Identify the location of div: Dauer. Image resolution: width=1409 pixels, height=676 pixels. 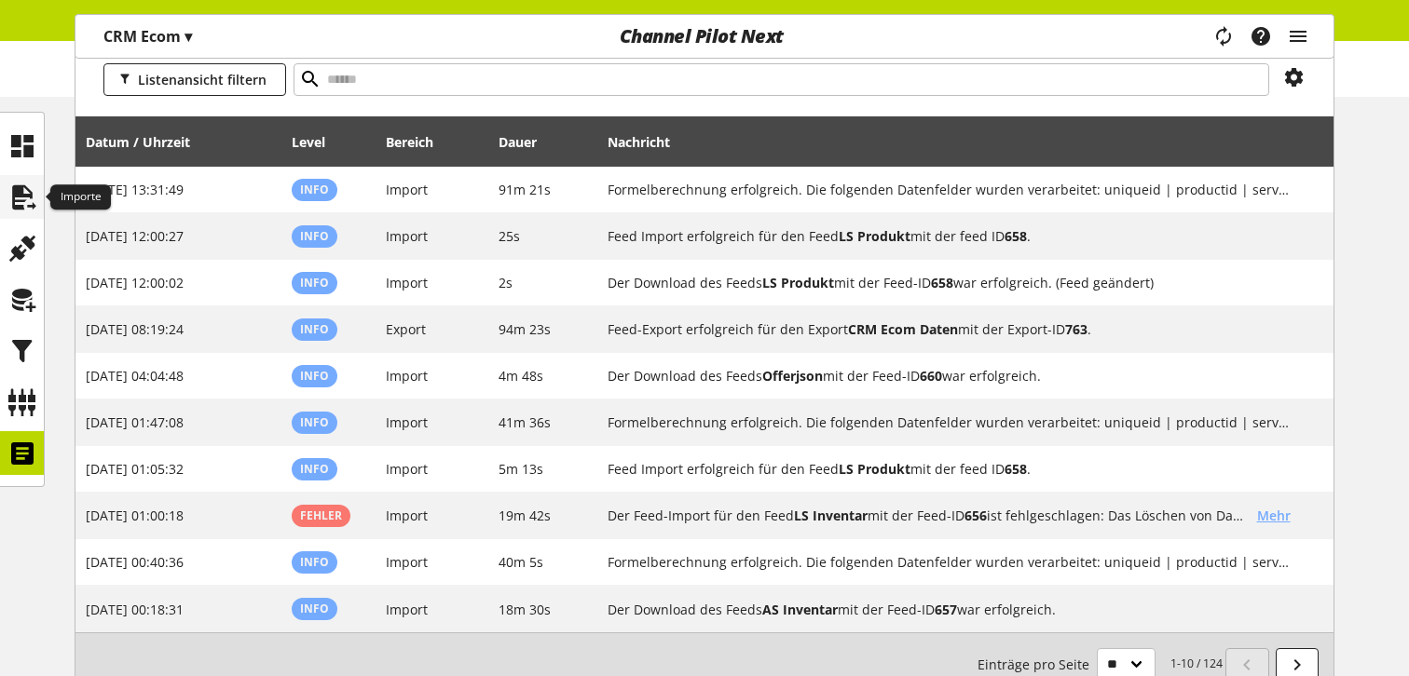
(526, 142).